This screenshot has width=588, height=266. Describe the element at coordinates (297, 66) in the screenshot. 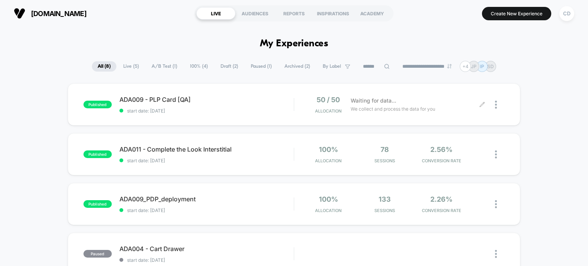

I see `span: Archived ( 2 )` at that location.